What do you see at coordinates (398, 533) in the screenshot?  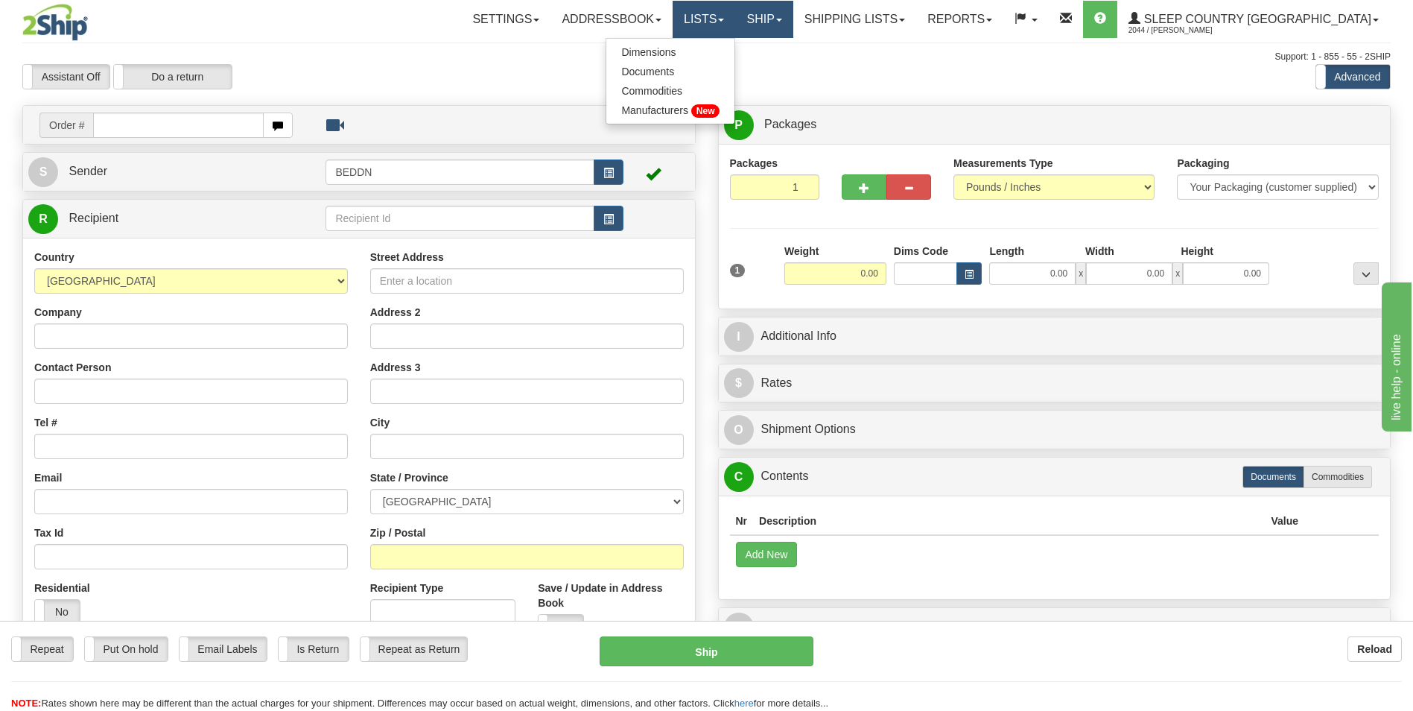 I see `label: Zip / Postal` at bounding box center [398, 533].